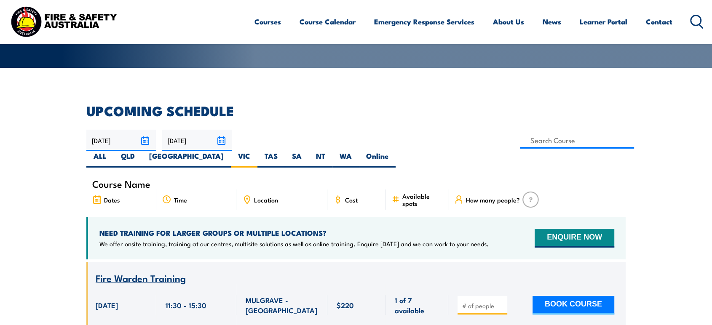  What do you see at coordinates (345, 305) in the screenshot?
I see `span: $220` at bounding box center [345, 305].